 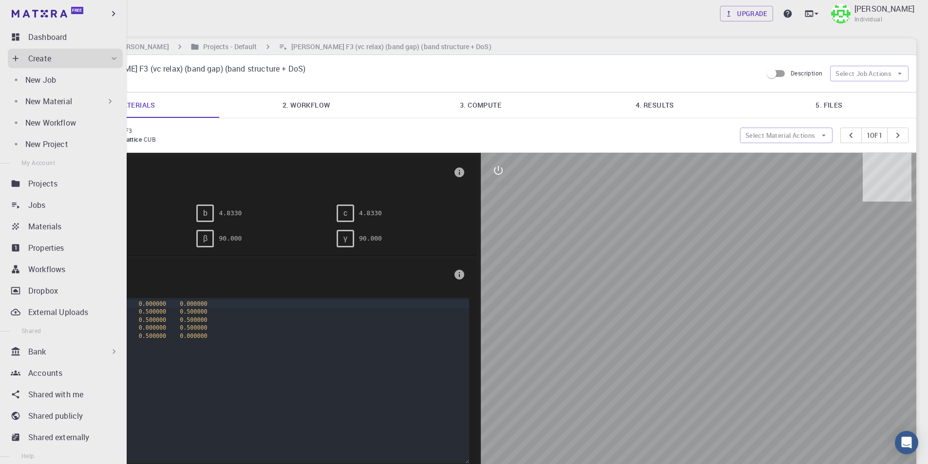 I want to click on div: Create, so click(x=65, y=58).